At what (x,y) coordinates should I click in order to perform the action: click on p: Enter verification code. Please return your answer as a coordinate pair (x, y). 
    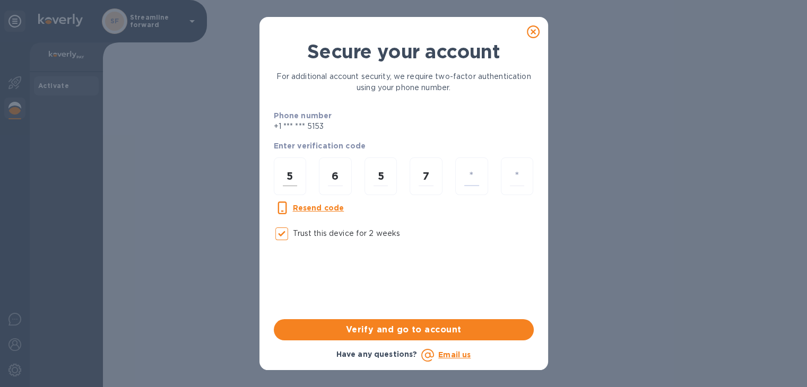
    Looking at the image, I should click on (404, 146).